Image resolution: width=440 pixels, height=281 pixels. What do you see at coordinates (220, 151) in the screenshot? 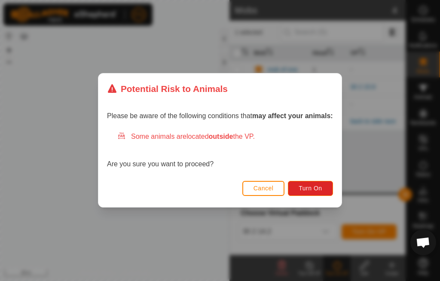
I see `div: Are you sure you want to proceed?` at bounding box center [220, 151].